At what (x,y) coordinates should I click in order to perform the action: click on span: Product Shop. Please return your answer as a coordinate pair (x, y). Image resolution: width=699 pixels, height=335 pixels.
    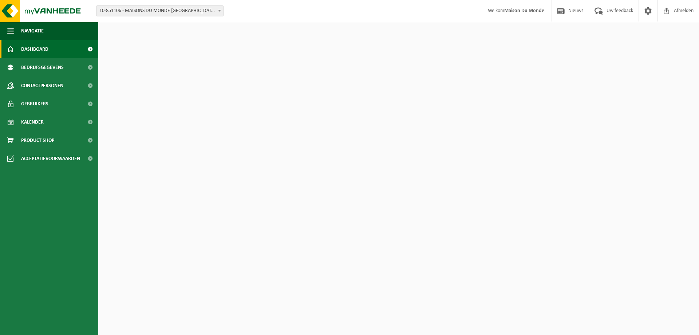
    Looking at the image, I should click on (38, 140).